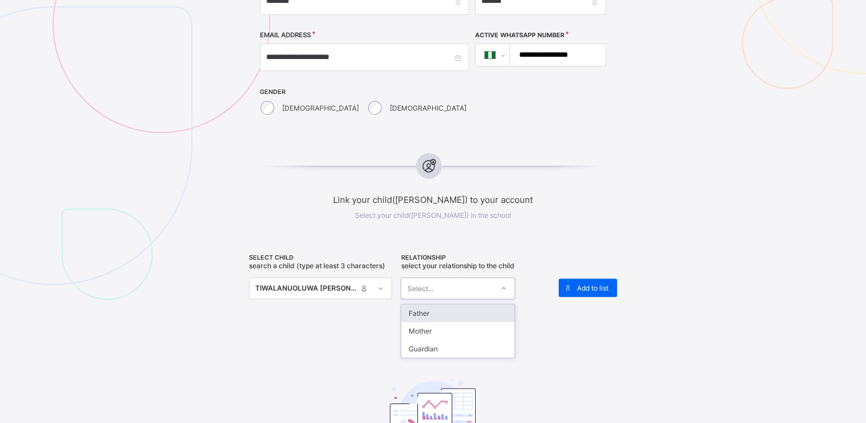 The height and width of the screenshot is (423, 866). Describe the element at coordinates (365, 92) in the screenshot. I see `span: GENDER` at that location.